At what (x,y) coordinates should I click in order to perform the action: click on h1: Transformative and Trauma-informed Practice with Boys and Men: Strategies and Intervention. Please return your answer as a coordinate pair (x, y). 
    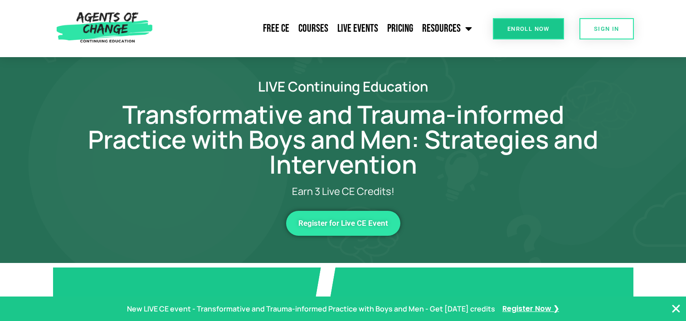
    Looking at the image, I should click on (343, 139).